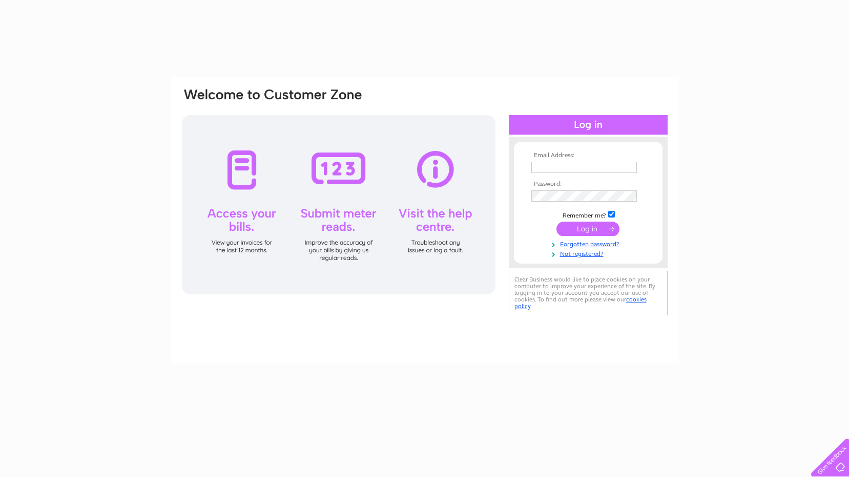 The width and height of the screenshot is (849, 477). What do you see at coordinates (589, 253) in the screenshot?
I see `a: Not registered?` at bounding box center [589, 253].